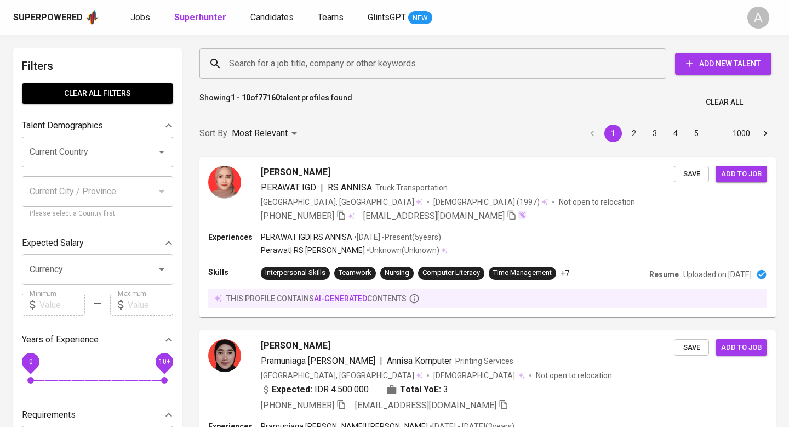 The height and width of the screenshot is (427, 789). Describe the element at coordinates (30, 361) in the screenshot. I see `span: 0` at that location.